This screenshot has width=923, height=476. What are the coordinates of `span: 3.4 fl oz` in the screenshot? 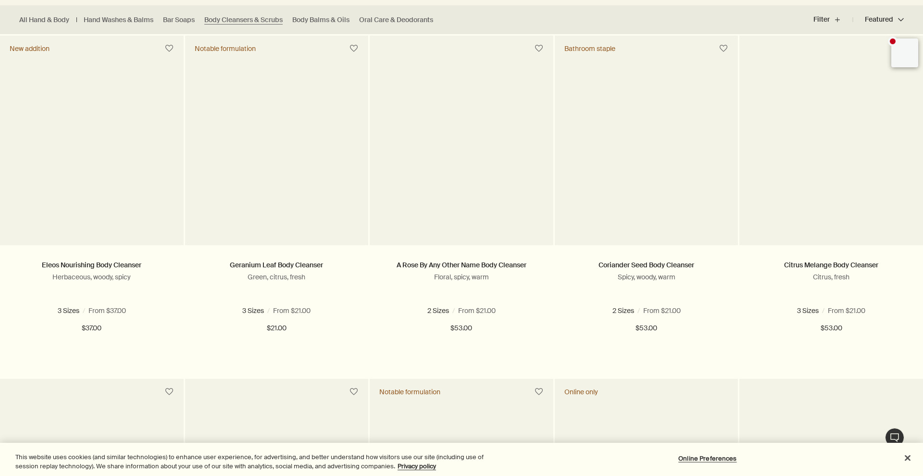 It's located at (779, 311).